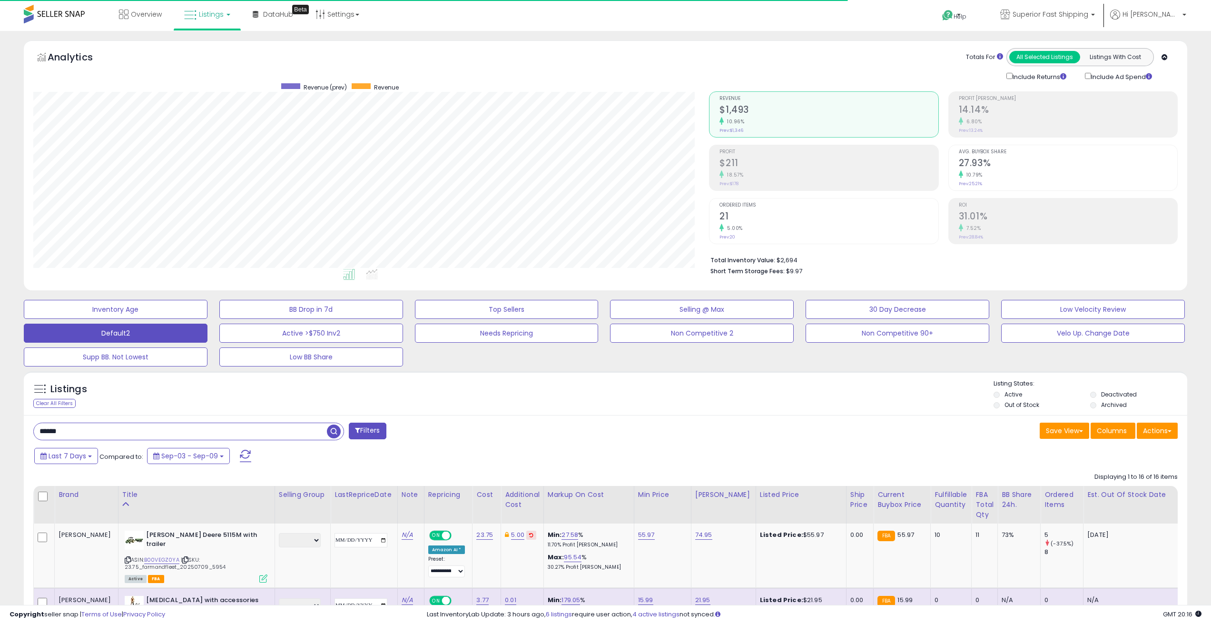 The image size is (1211, 624). I want to click on div: Tooltip anchor, so click(300, 10).